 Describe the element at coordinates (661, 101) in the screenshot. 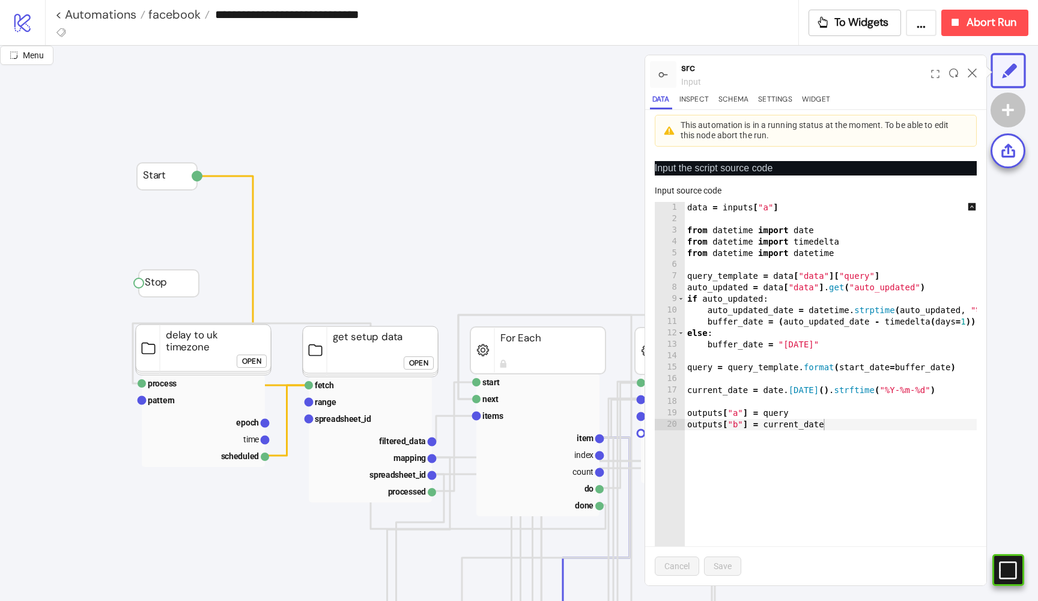

I see `button: Data` at that location.